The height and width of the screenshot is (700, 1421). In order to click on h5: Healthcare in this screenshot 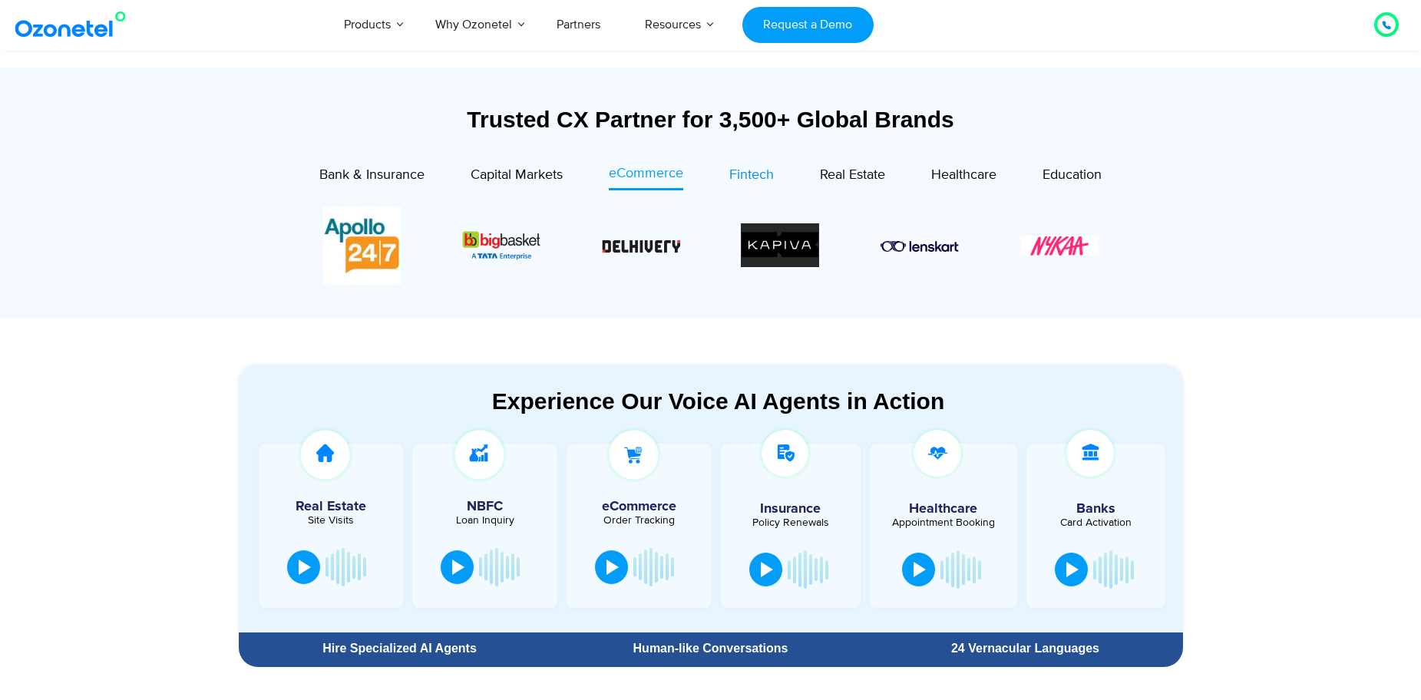, I will do `click(944, 509)`.